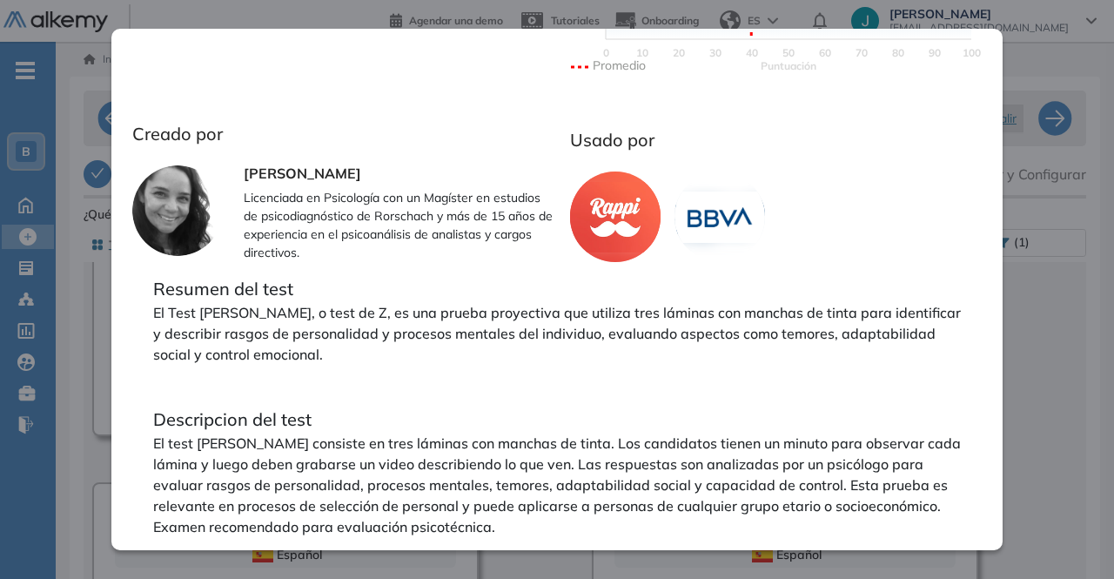 Image resolution: width=1114 pixels, height=579 pixels. Describe the element at coordinates (862, 52) in the screenshot. I see `text: 70` at that location.